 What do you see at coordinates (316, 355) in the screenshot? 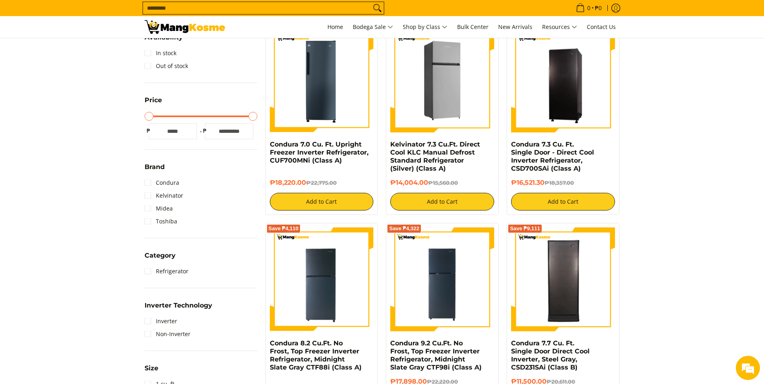
I see `a: Condura 8.2 Cu.Ft. No Frost, Top Freezer Inverter Refrigerator, Midnight Slate Gray CTF88i (Class A)` at bounding box center [316, 355].